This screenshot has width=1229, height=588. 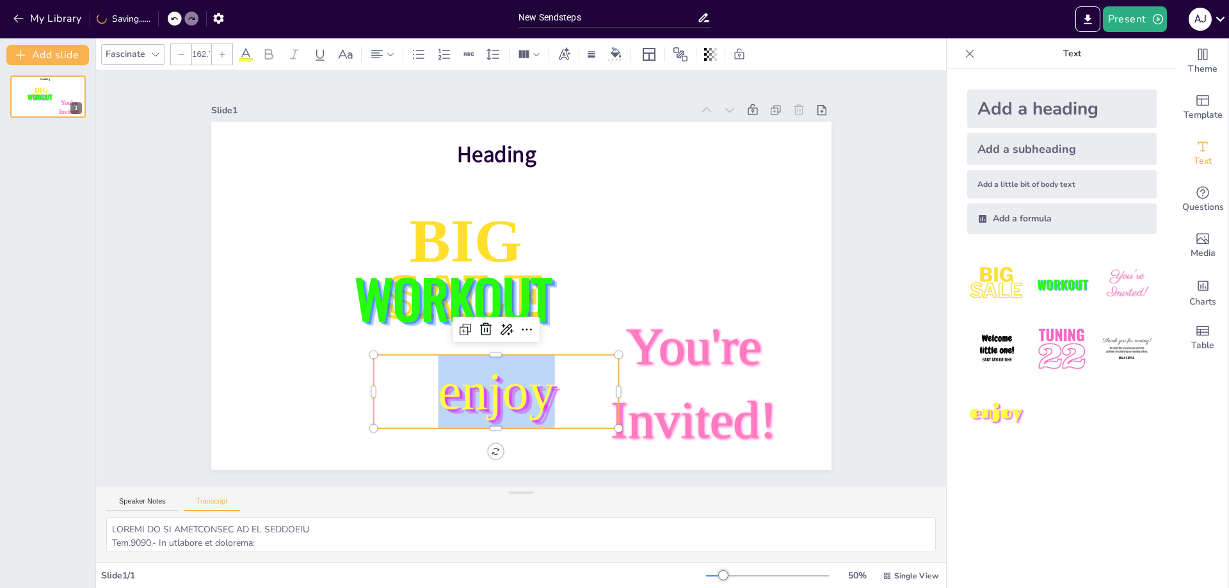 I want to click on div: A J, so click(x=1200, y=19).